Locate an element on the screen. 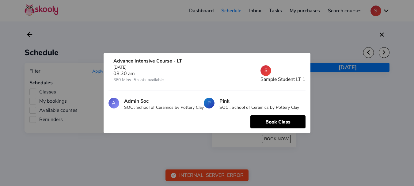 The width and height of the screenshot is (414, 186). div: Admin Soc is located at coordinates (164, 101).